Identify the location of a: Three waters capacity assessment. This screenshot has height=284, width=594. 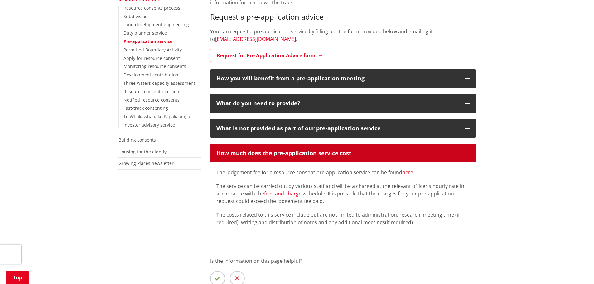
(159, 83).